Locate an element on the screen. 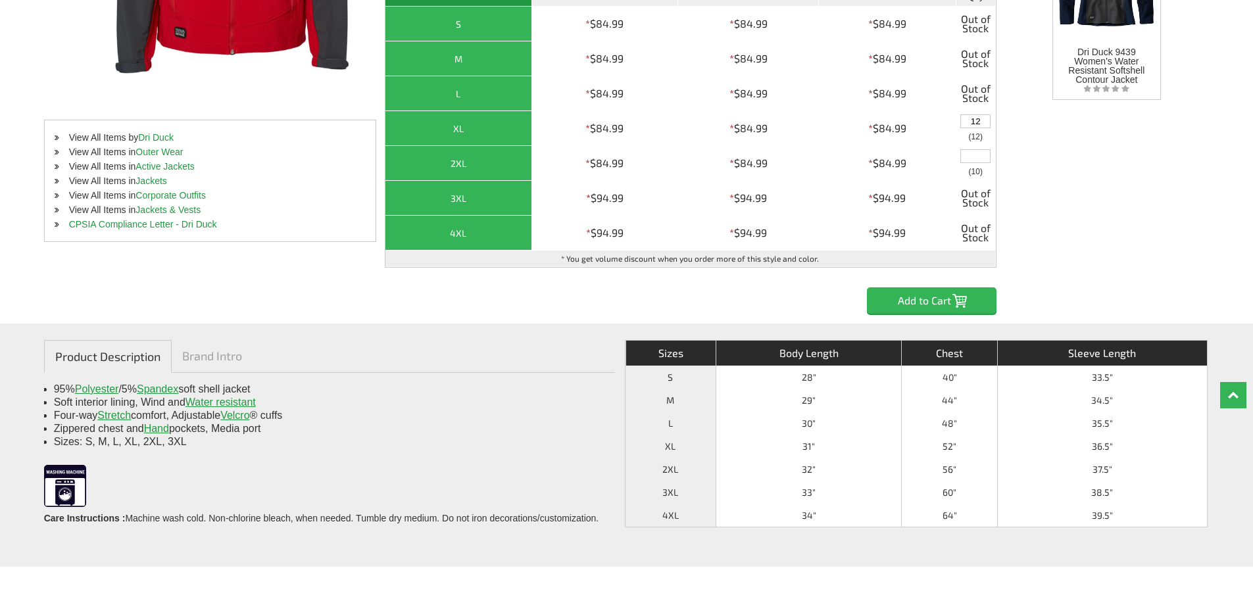 This screenshot has width=1253, height=599. input: Add to Cart is located at coordinates (931, 301).